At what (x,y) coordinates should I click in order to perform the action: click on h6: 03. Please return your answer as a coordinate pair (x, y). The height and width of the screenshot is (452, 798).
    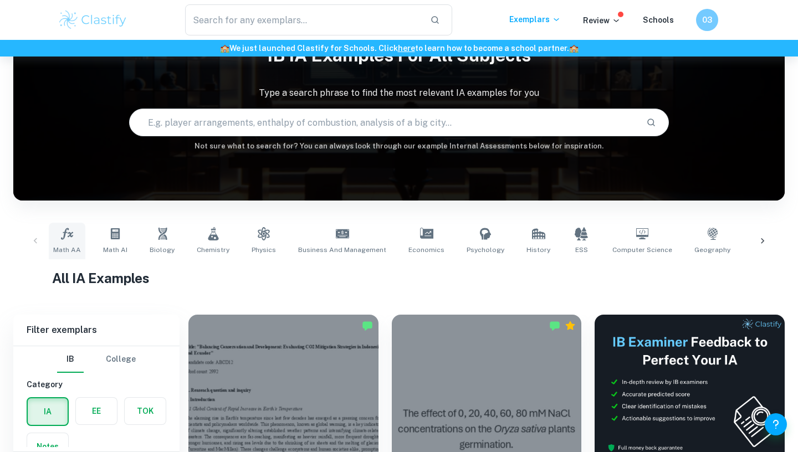
    Looking at the image, I should click on (707, 20).